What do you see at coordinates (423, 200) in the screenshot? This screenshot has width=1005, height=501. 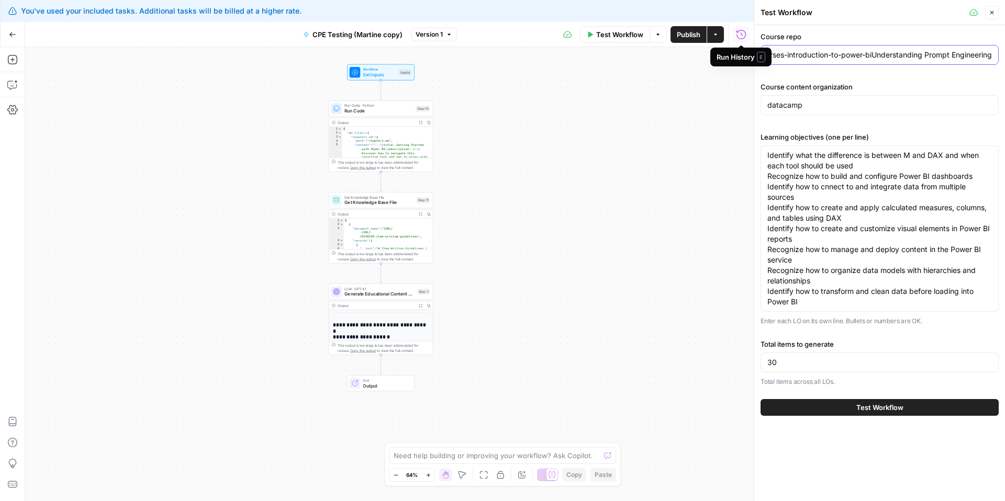 I see `div: Step 11` at bounding box center [423, 200].